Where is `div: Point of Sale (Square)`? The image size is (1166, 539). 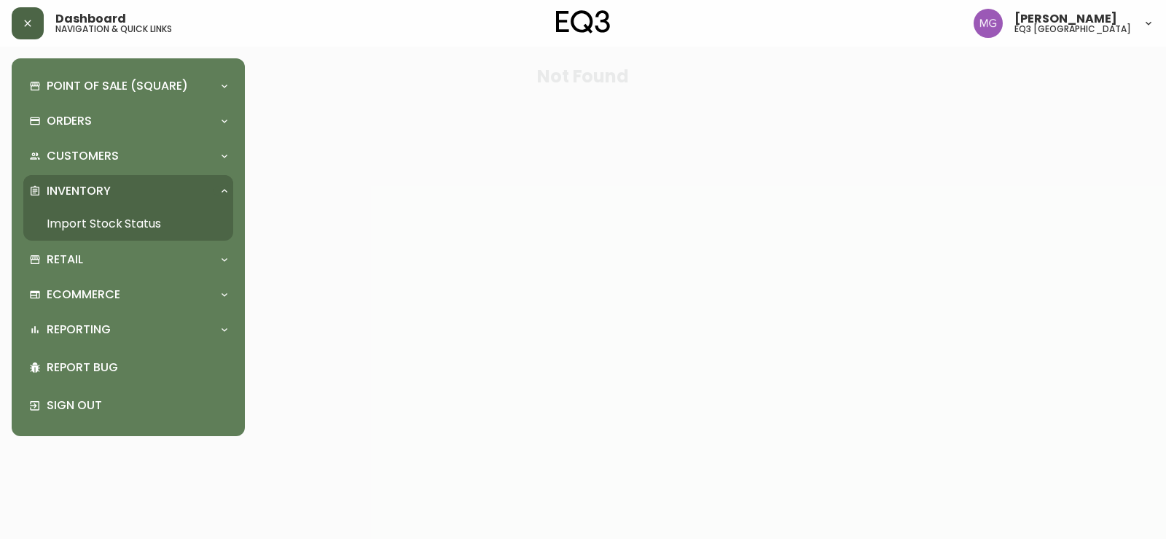 div: Point of Sale (Square) is located at coordinates (128, 86).